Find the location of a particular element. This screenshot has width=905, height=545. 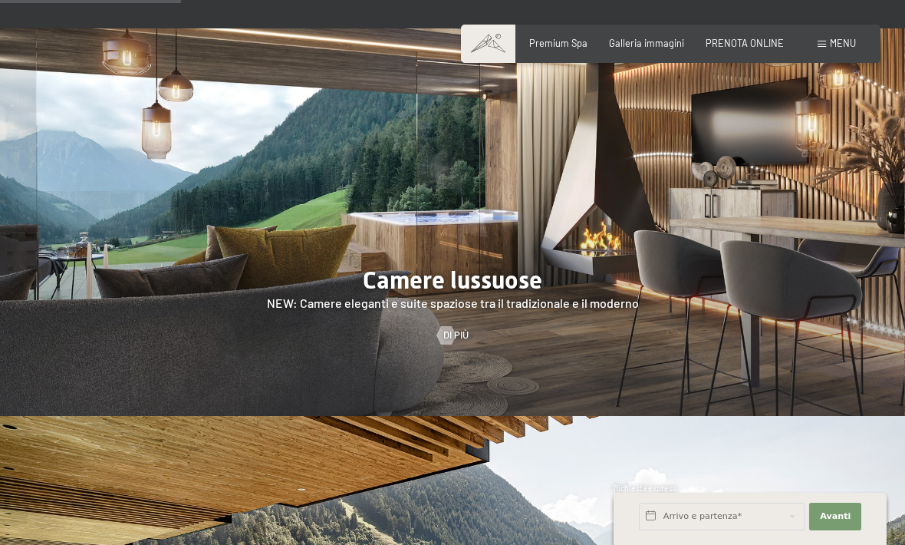

span: Premium Spa is located at coordinates (558, 43).